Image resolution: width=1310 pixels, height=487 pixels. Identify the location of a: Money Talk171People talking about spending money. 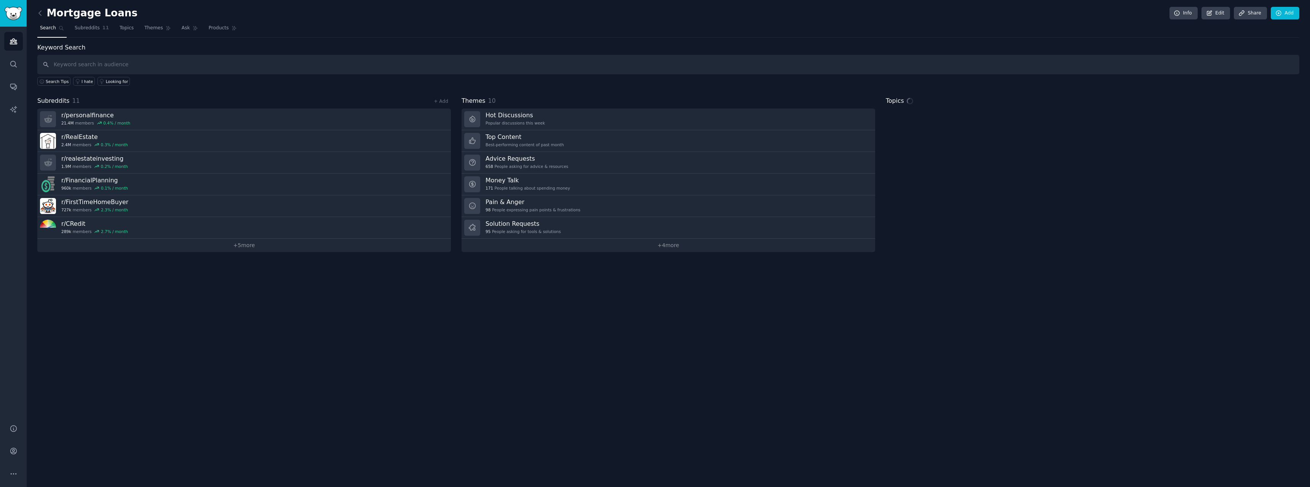
(668, 184).